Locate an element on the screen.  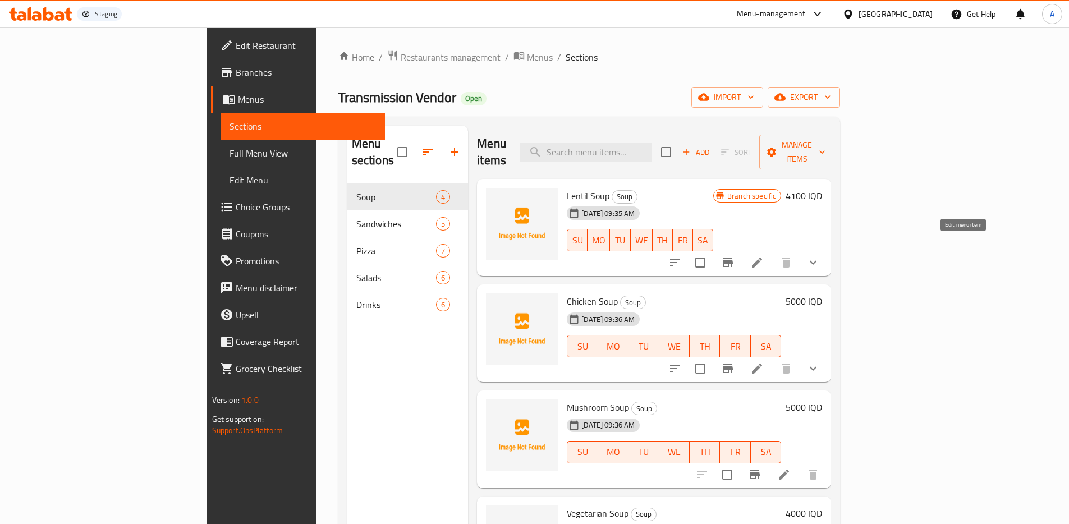
a: Menus is located at coordinates (533, 57).